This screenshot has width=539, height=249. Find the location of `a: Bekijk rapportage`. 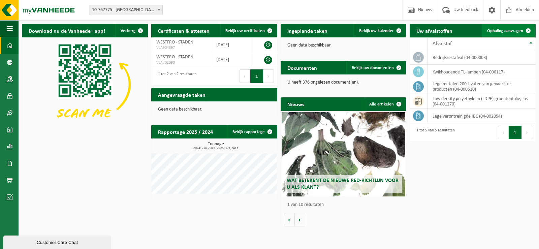

a: Bekijk rapportage is located at coordinates (252, 132).